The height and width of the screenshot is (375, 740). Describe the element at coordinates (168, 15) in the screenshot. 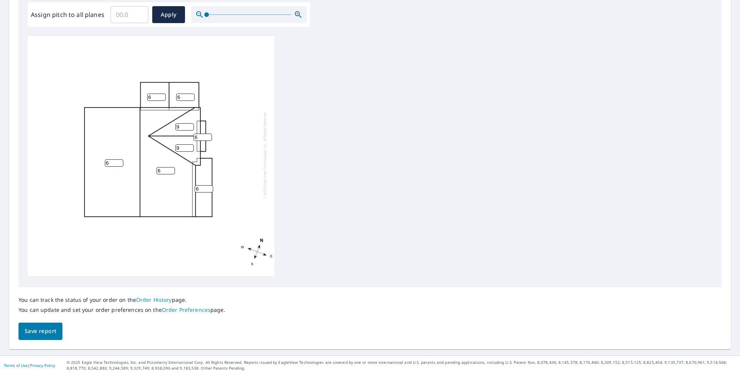

I see `span: Apply` at that location.